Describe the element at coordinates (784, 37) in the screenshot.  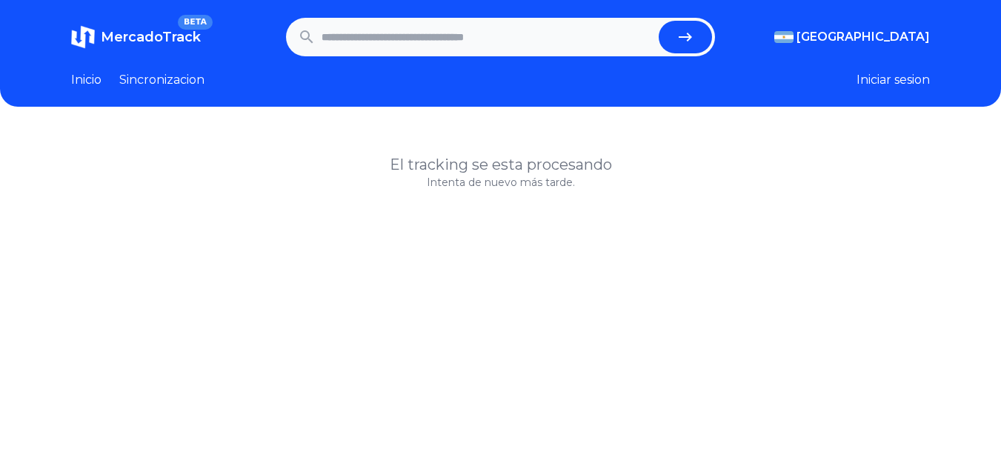
I see `img: Argentina` at that location.